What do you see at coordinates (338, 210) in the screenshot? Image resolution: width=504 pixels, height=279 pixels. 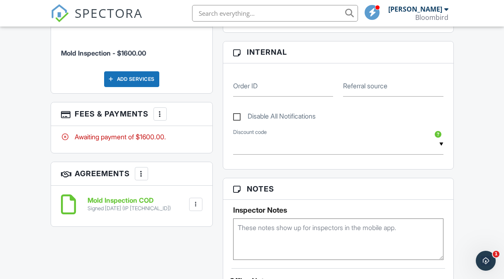 I see `h5: Inspector Notes` at bounding box center [338, 210].